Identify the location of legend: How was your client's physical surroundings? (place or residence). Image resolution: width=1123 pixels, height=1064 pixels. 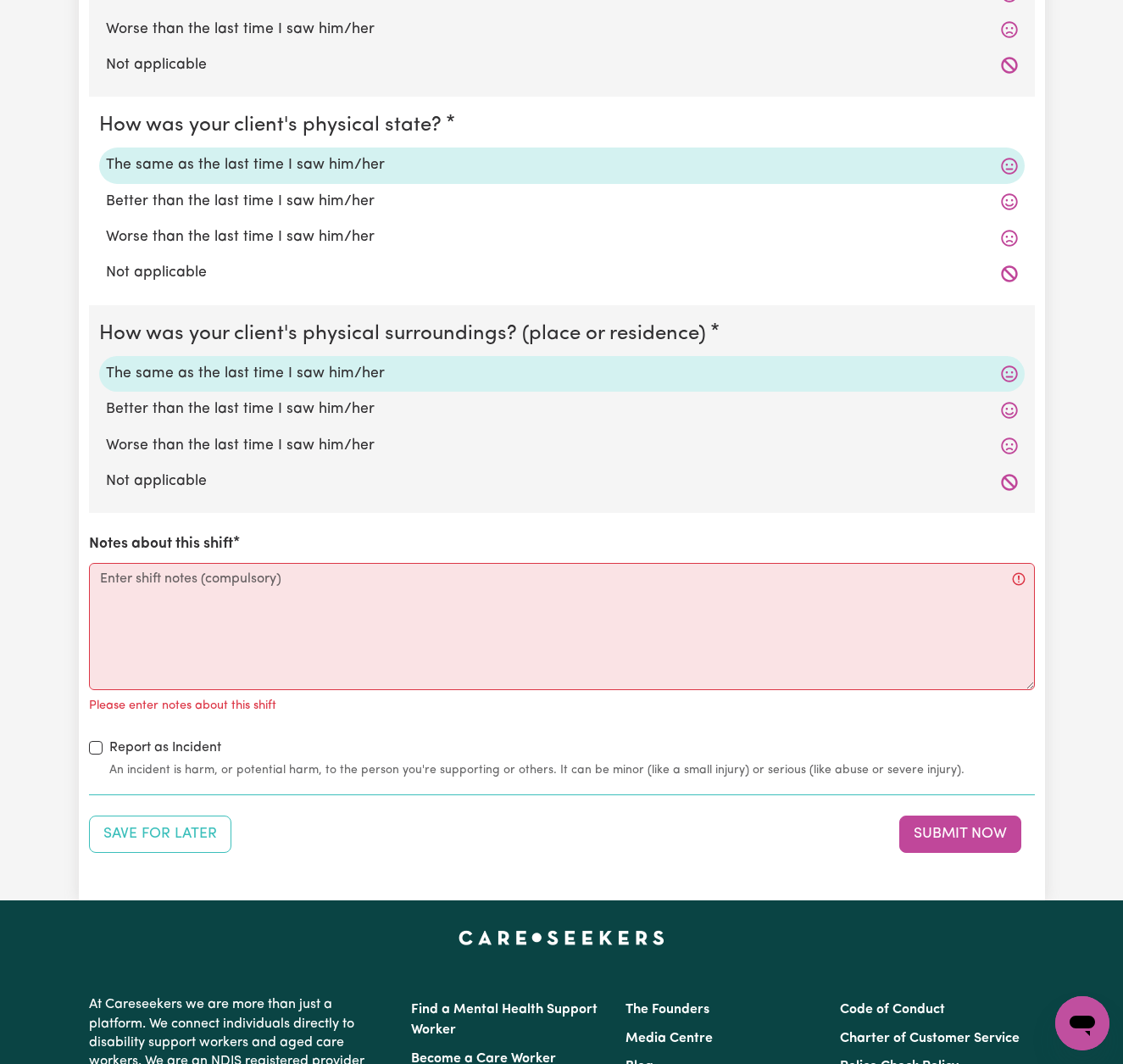
(406, 334).